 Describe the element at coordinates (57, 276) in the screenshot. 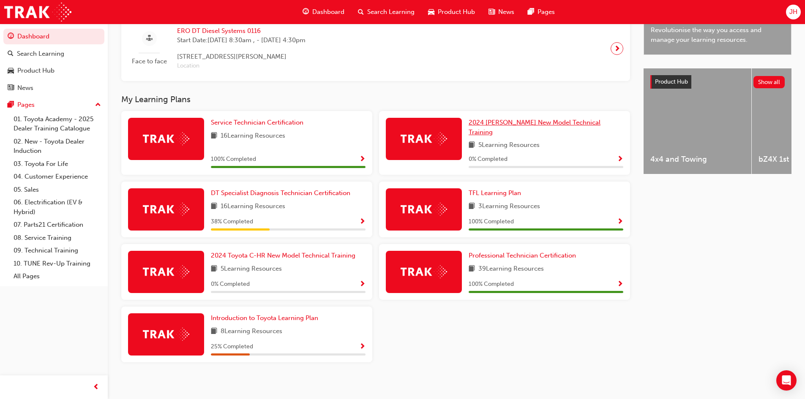

I see `a: All Pages` at that location.